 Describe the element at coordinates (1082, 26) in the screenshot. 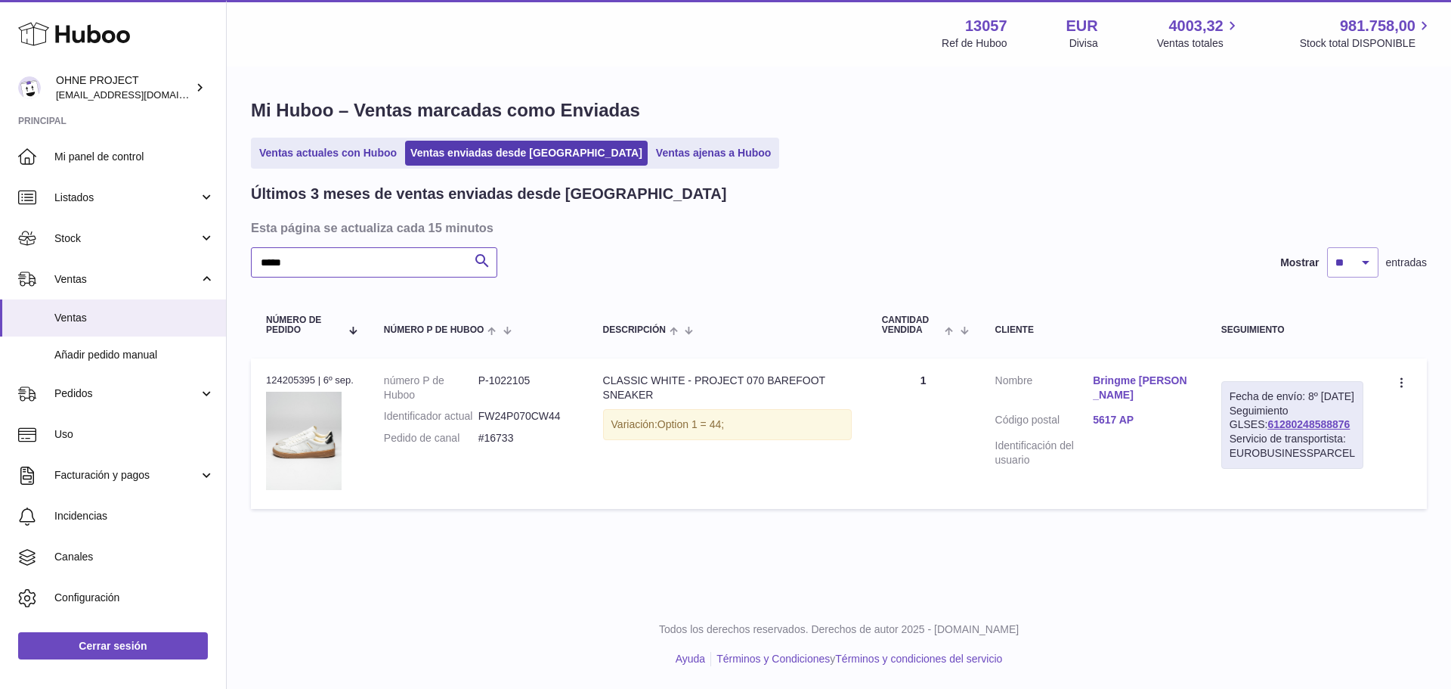

I see `strong: EUR` at that location.